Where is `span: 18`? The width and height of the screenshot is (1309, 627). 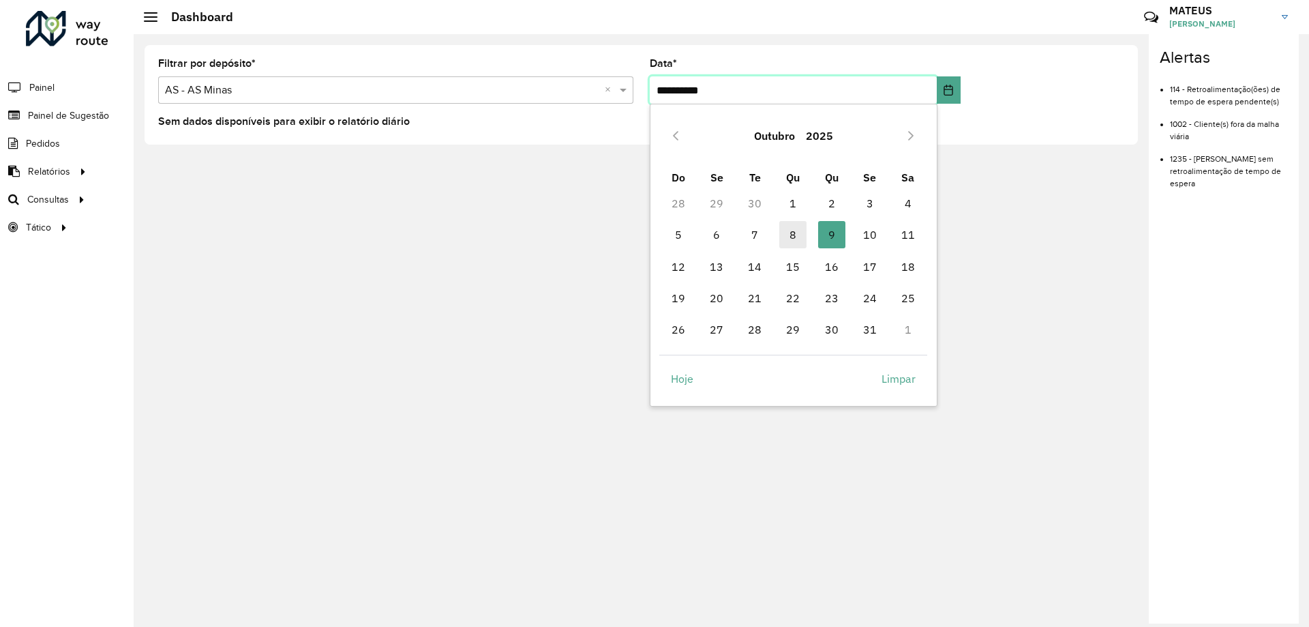 span: 18 is located at coordinates (908, 267).